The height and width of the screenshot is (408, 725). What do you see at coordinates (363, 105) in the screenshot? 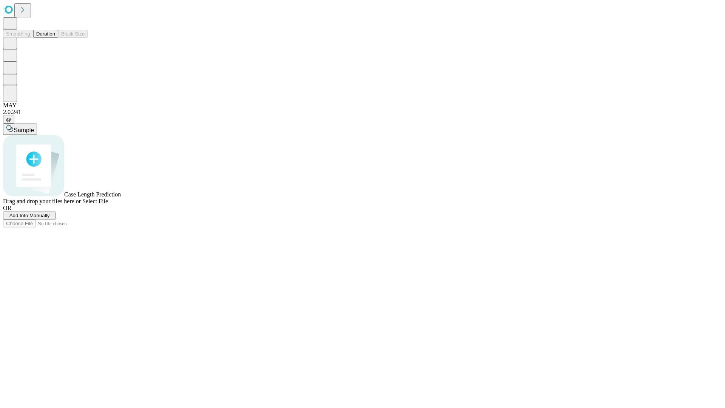
I see `div: MAY` at bounding box center [363, 105].